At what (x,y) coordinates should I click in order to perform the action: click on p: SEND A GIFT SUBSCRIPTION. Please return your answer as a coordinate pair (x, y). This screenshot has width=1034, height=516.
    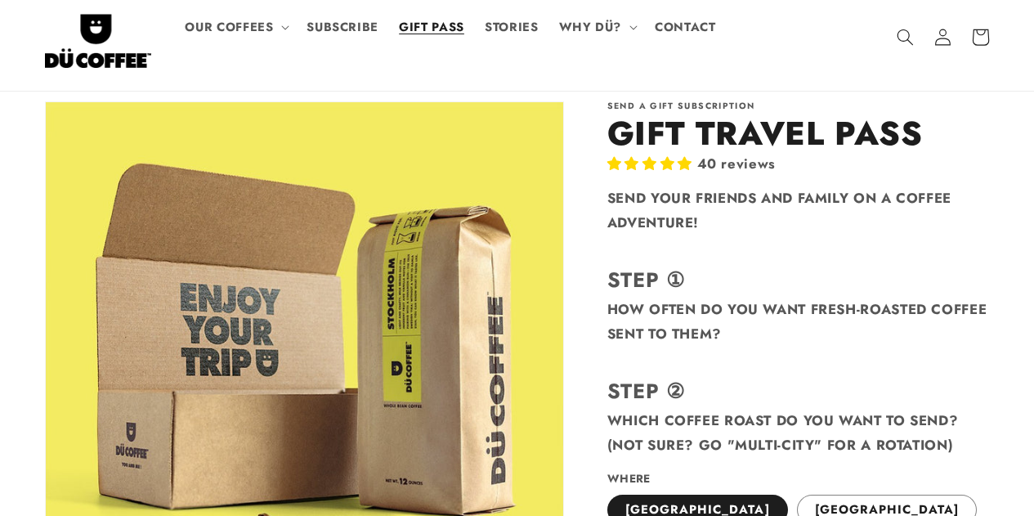
    Looking at the image, I should click on (798, 106).